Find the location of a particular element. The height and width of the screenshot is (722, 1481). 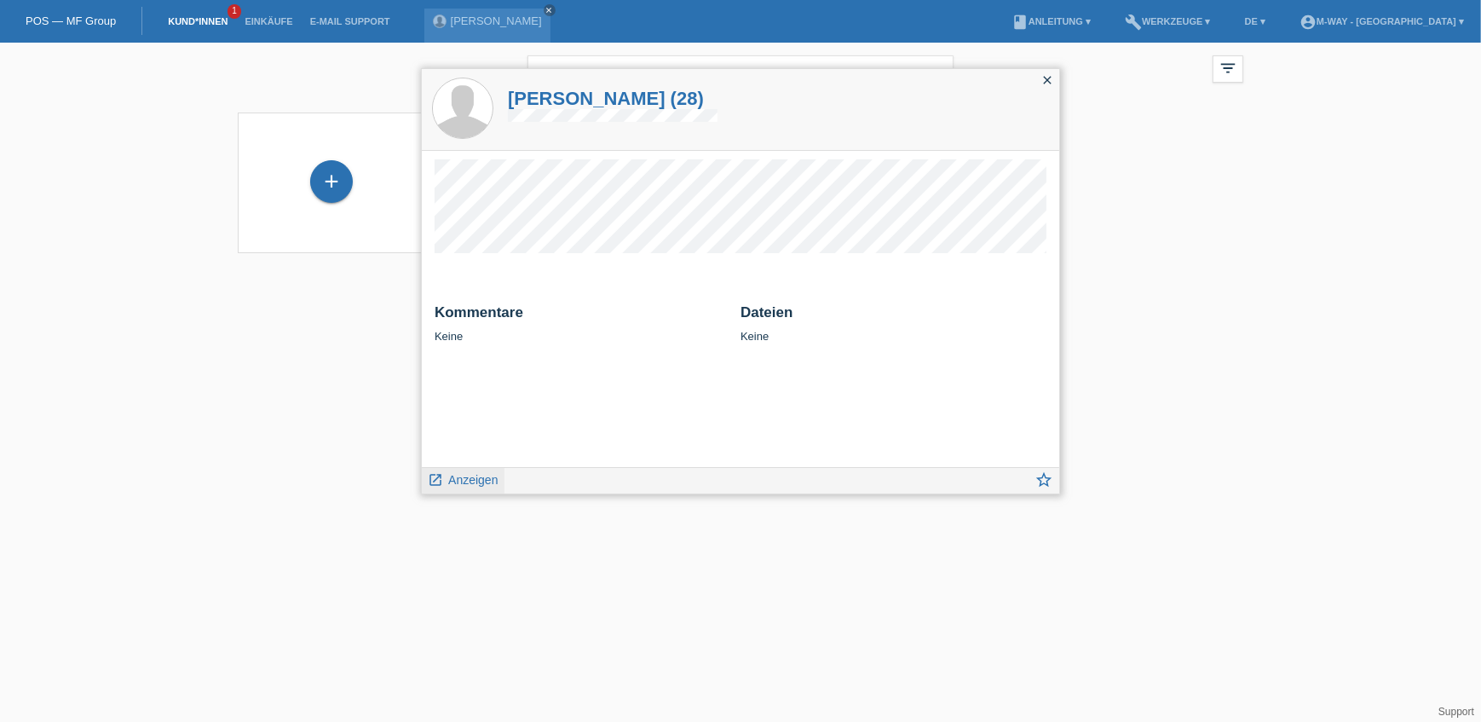

a: POS — MF Group is located at coordinates (71, 20).